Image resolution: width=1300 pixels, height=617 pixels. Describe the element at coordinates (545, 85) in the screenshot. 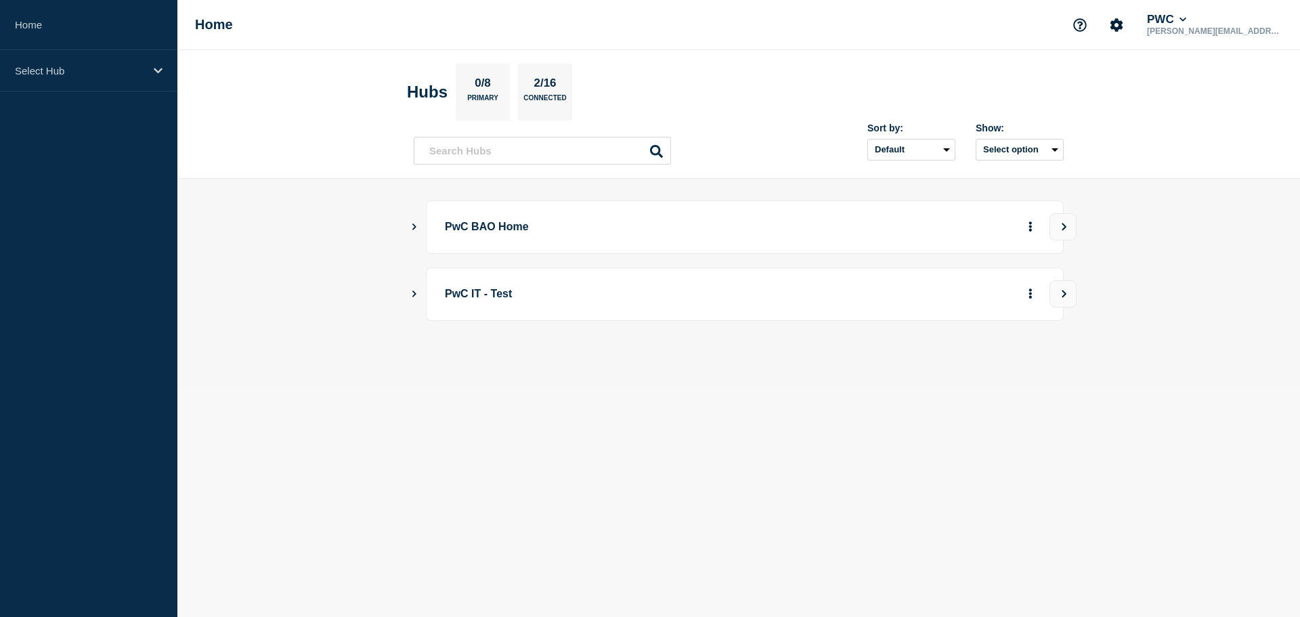

I see `p: 2/16` at that location.